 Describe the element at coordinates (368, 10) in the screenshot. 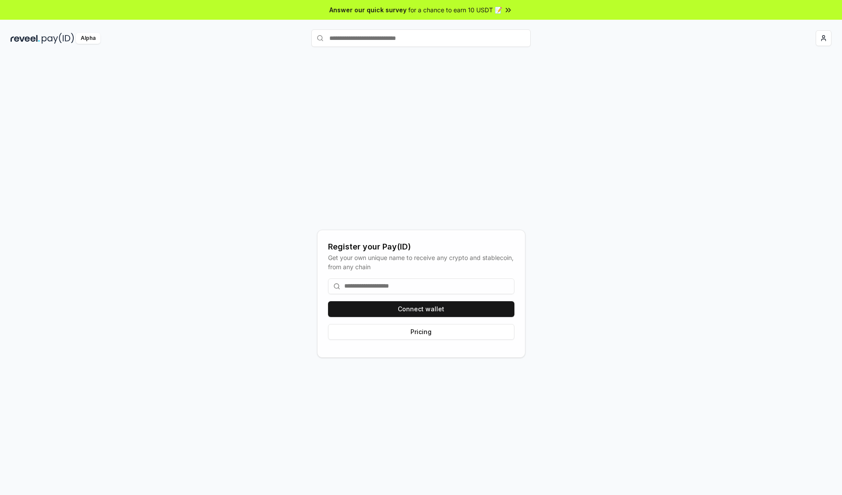

I see `span: Answer our quick survey` at that location.